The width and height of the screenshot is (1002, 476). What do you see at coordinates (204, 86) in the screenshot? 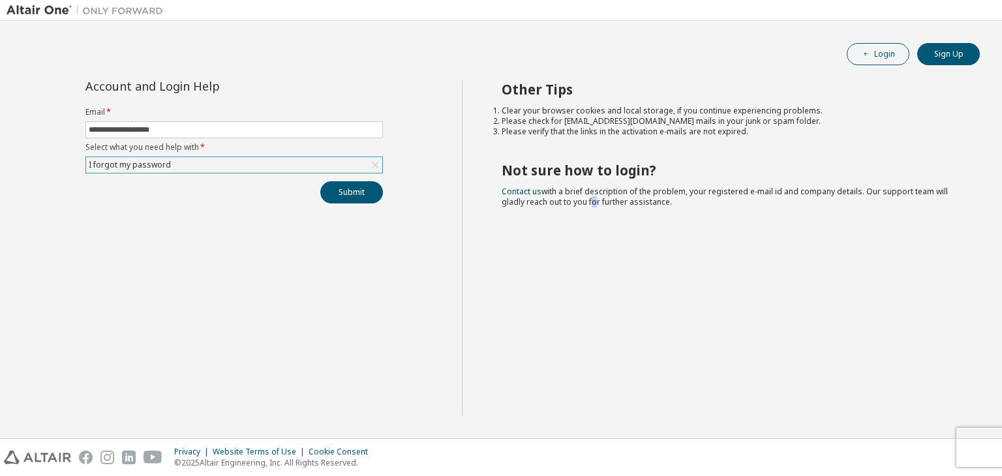
I see `div: Account and Login Help` at bounding box center [204, 86].